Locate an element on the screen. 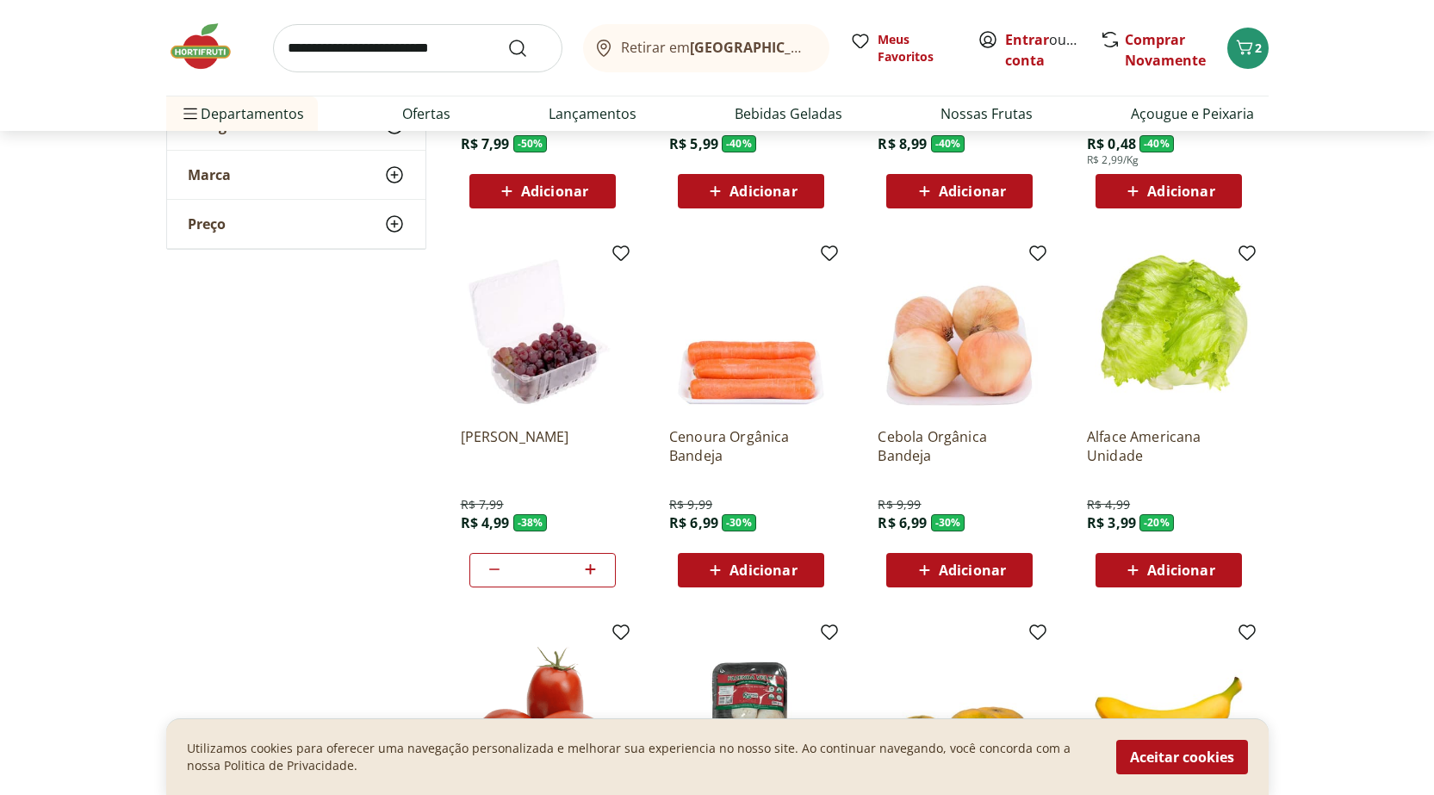  span: - 38 % is located at coordinates (531, 523).